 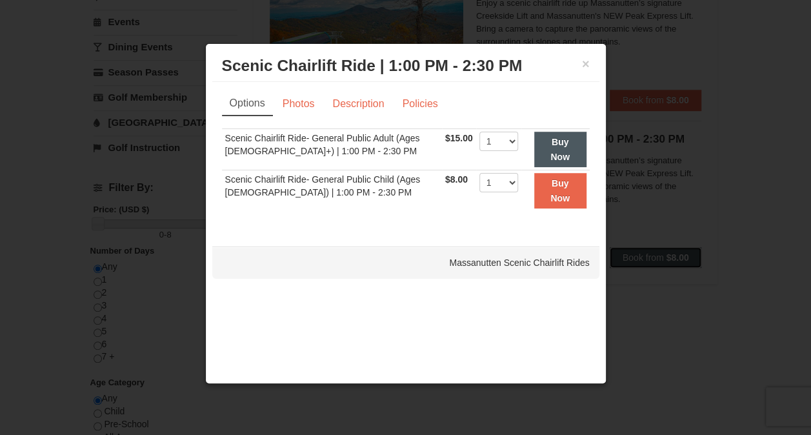 What do you see at coordinates (456, 179) in the screenshot?
I see `span: $8.00` at bounding box center [456, 179].